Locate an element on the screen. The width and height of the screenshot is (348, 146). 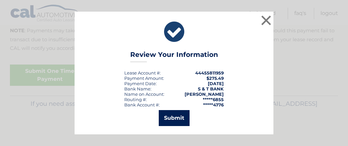
strong: S & T BANK is located at coordinates (211, 89).